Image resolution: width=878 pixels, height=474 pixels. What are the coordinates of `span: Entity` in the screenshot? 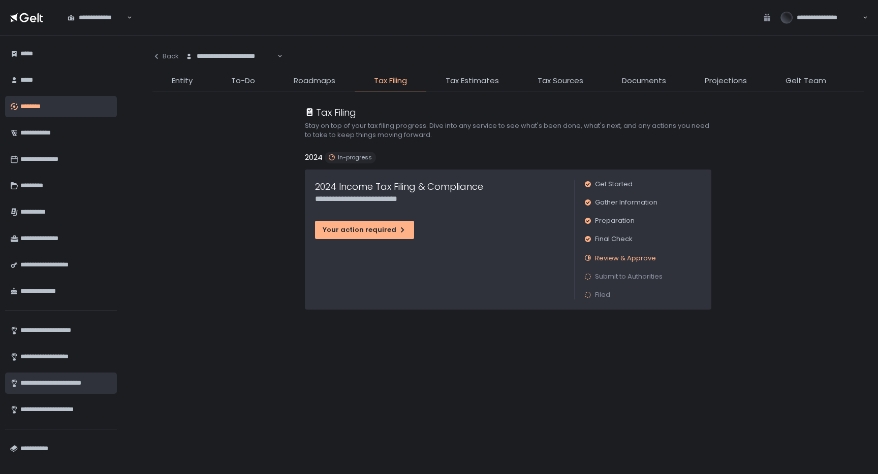 It's located at (182, 81).